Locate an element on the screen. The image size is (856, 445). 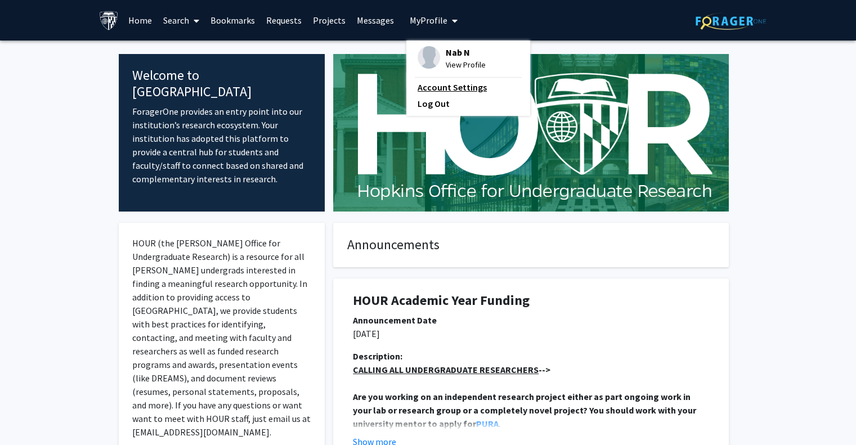
a: Home is located at coordinates (140, 20).